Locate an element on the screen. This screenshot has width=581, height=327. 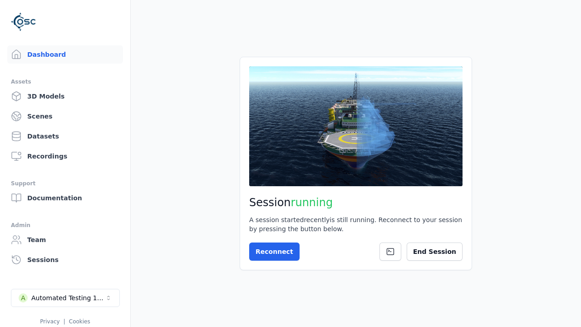
div: Assets is located at coordinates (65, 82).